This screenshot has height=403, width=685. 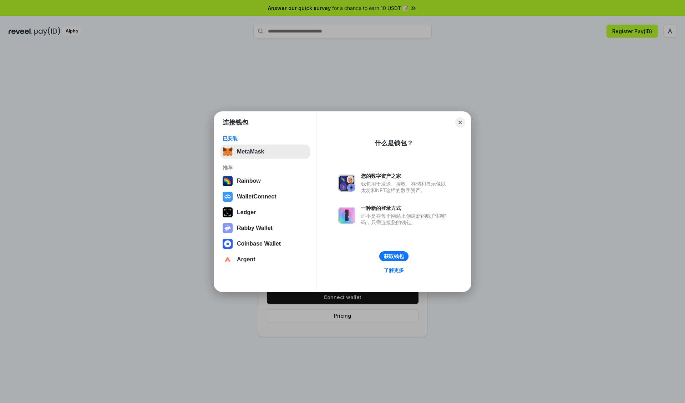 What do you see at coordinates (256, 196) in the screenshot?
I see `div: WalletConnect` at bounding box center [256, 196].